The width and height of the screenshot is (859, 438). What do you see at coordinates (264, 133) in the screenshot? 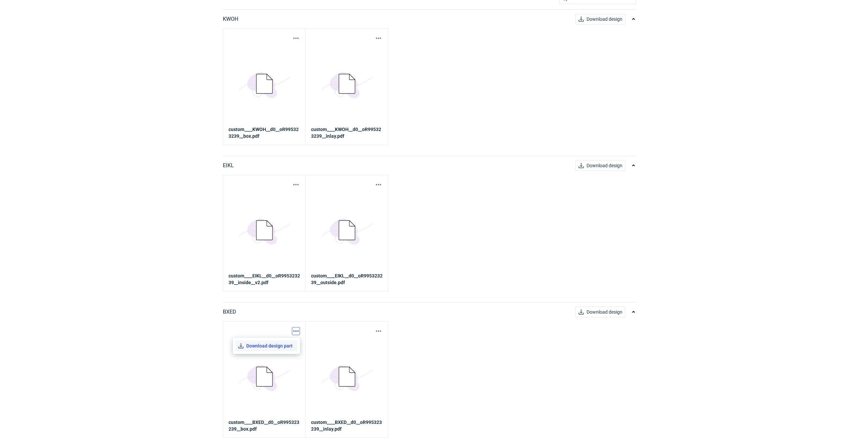
I see `strong: custom____KWOH__d0__oR995323239__box.pdf` at bounding box center [264, 133].